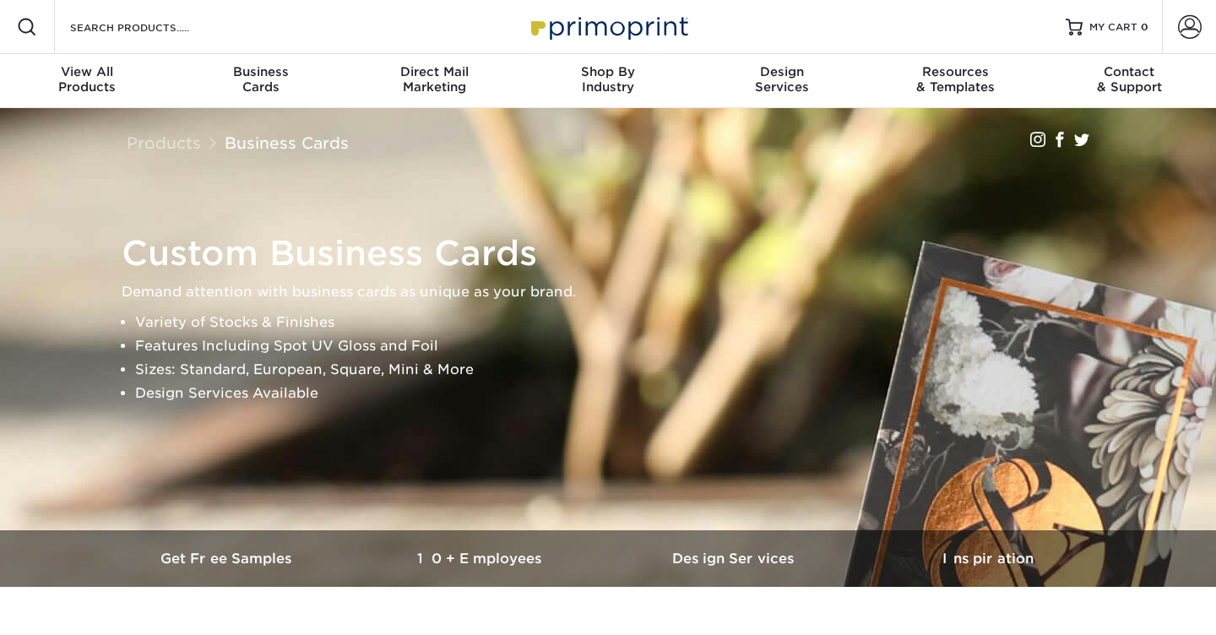 The height and width of the screenshot is (635, 1216). Describe the element at coordinates (988, 558) in the screenshot. I see `a: Inspiration` at that location.